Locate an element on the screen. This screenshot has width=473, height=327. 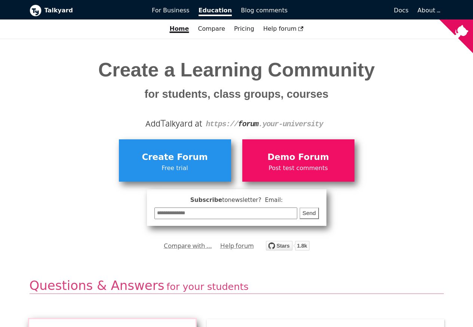
a: Docs is located at coordinates (353, 10).